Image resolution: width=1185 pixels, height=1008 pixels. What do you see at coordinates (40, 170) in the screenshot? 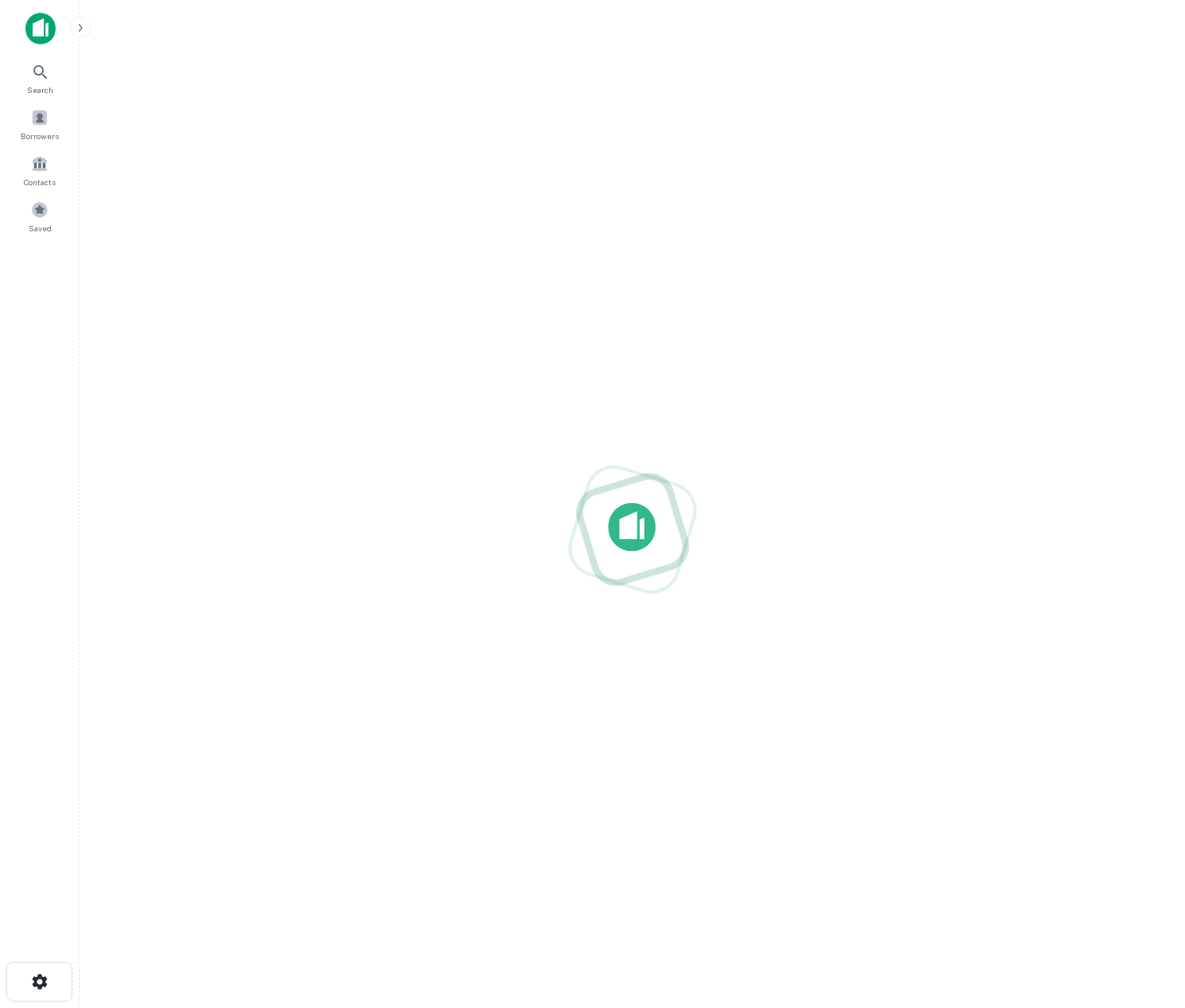
I see `div: Contacts` at bounding box center [40, 170].